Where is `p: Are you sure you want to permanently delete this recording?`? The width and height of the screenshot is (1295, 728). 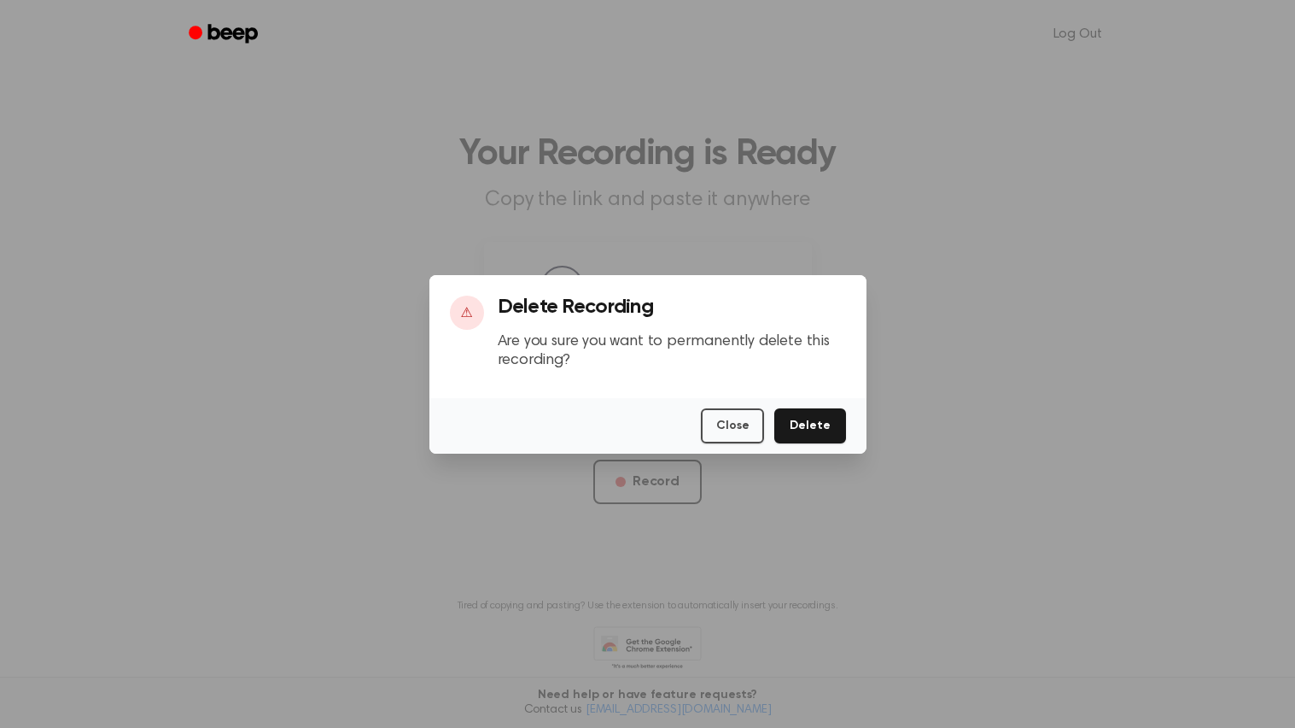
p: Are you sure you want to permanently delete this recording? is located at coordinates (672, 351).